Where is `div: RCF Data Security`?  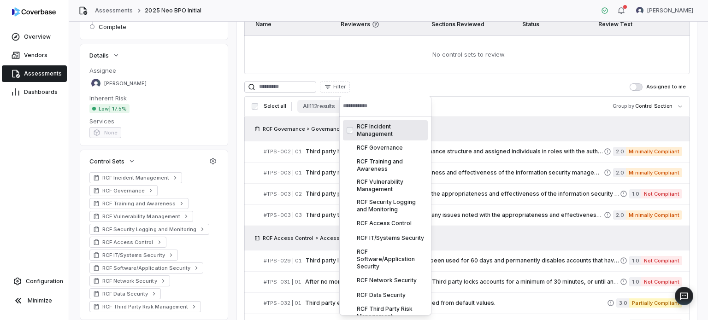
div: RCF Data Security is located at coordinates (385, 295).